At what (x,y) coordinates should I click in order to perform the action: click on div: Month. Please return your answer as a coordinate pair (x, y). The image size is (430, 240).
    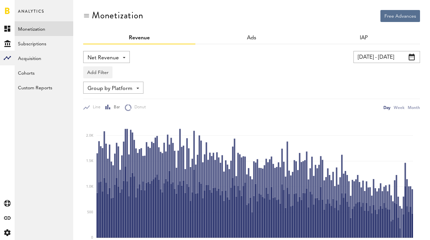
    Looking at the image, I should click on (414, 107).